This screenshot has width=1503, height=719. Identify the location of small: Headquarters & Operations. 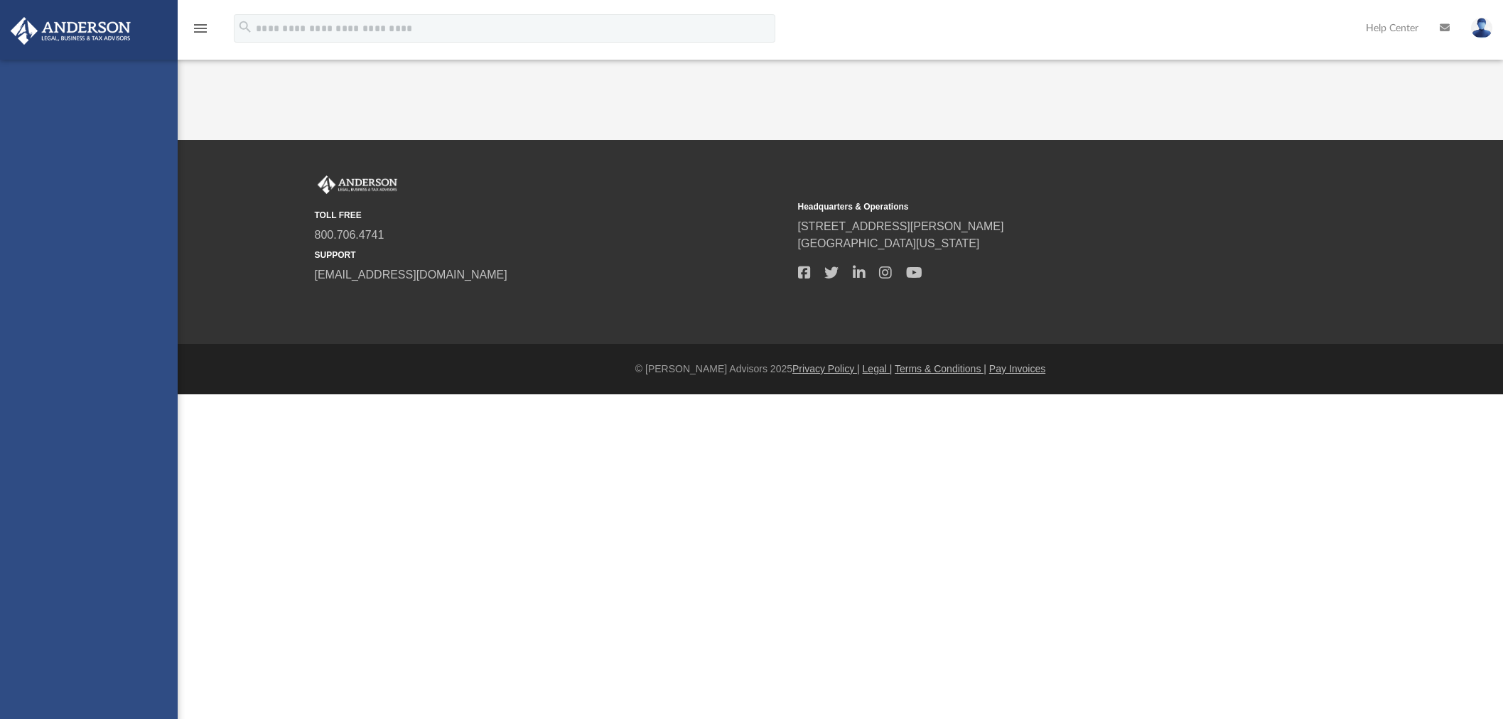
(1035, 207).